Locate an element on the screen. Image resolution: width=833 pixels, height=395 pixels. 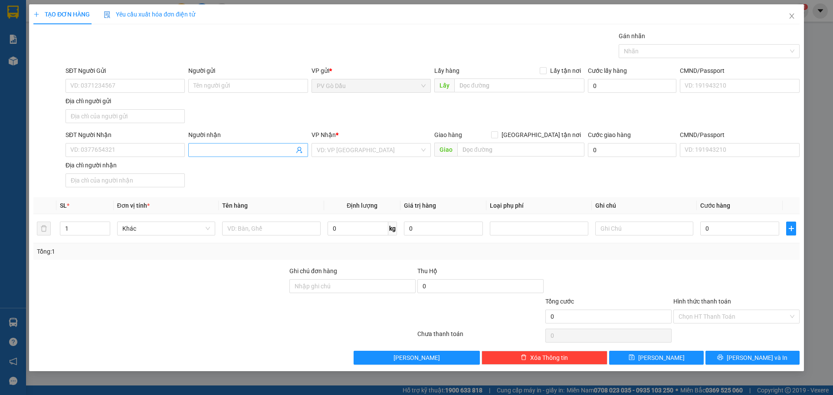
div: Người nhận is located at coordinates (248, 135).